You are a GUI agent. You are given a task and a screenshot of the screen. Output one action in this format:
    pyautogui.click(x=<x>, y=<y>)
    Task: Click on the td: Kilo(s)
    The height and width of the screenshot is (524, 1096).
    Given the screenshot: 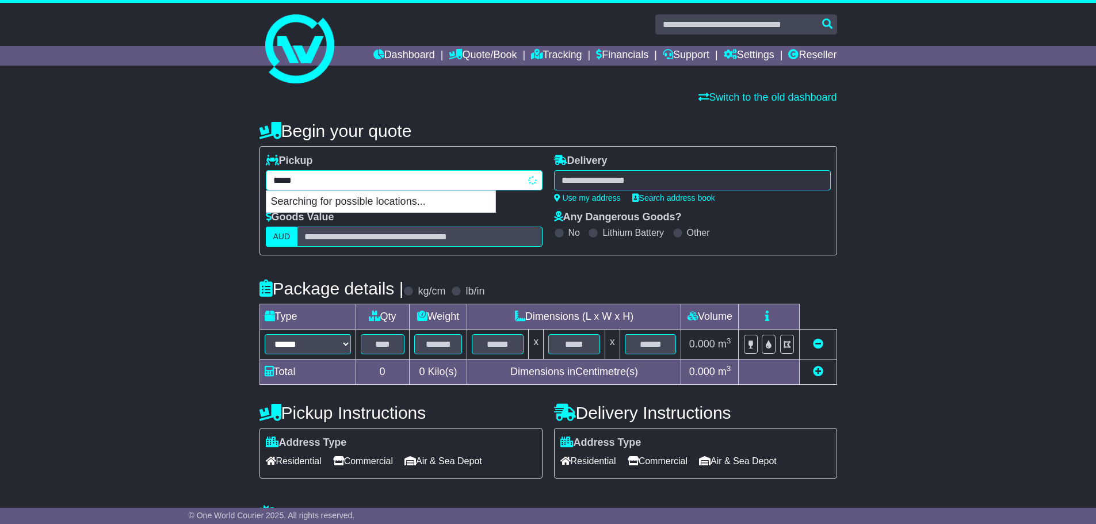 What is the action you would take?
    pyautogui.click(x=438, y=372)
    